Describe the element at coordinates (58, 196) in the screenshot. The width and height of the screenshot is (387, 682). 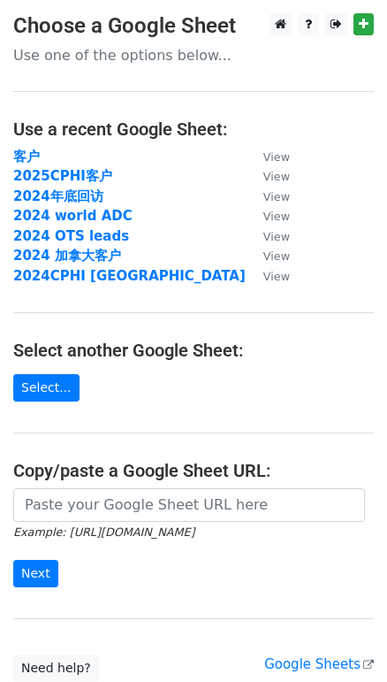
I see `strong: 2024年底回访` at that location.